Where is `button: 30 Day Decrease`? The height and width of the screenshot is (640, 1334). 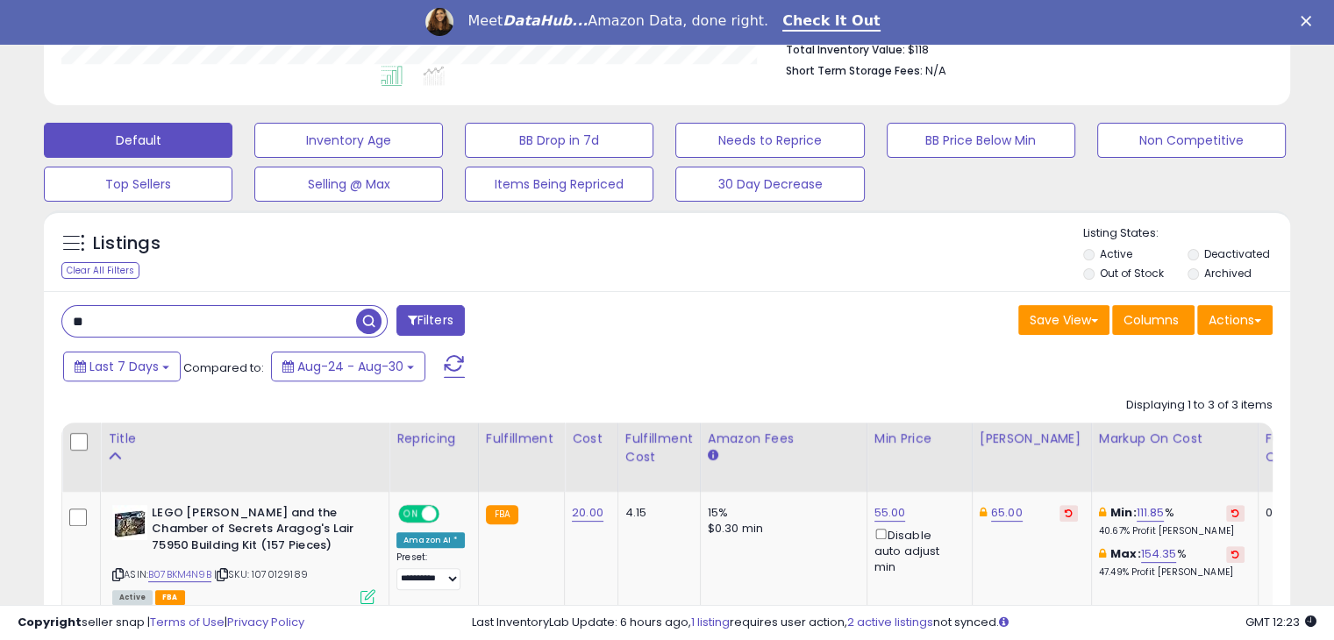
button: 30 Day Decrease is located at coordinates (769, 184).